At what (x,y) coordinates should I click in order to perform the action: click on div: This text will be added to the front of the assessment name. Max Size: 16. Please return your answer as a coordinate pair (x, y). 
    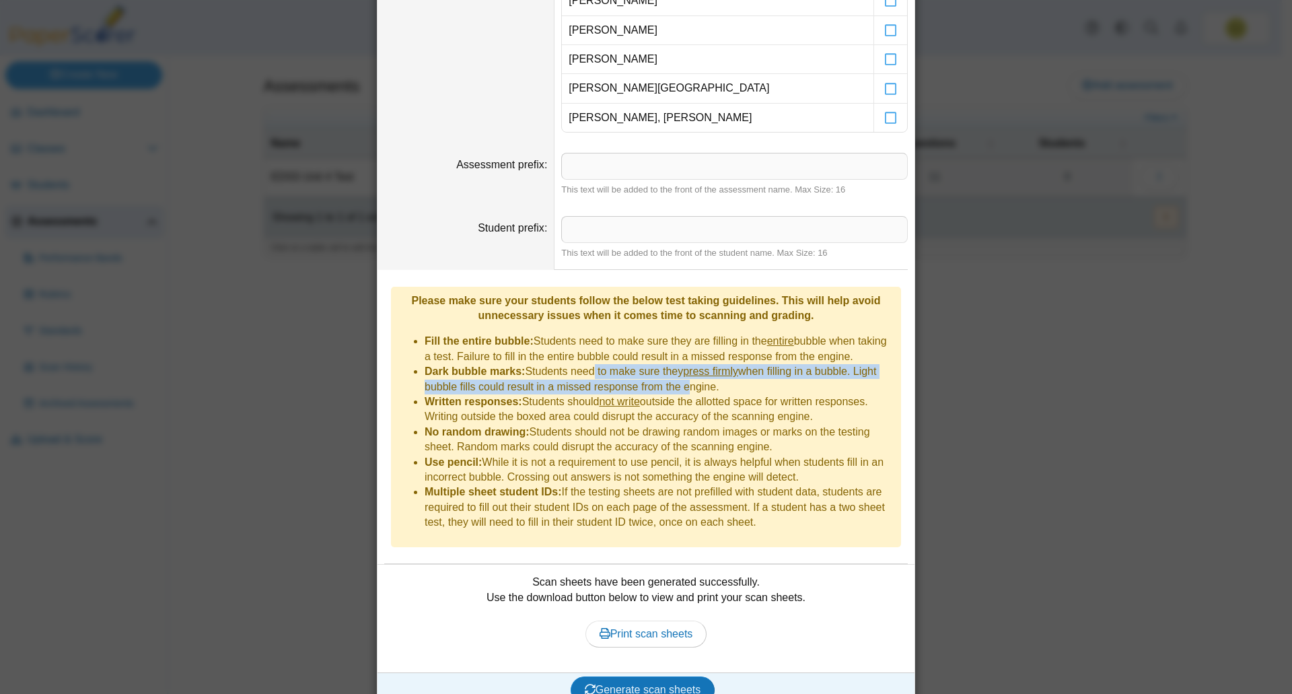
    Looking at the image, I should click on (734, 190).